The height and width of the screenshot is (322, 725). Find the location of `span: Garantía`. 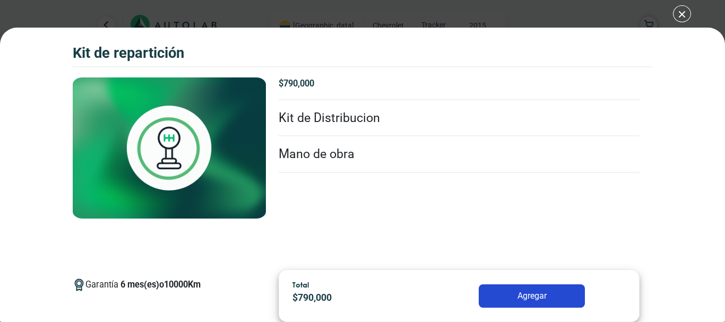

span: Garantía is located at coordinates (143, 289).